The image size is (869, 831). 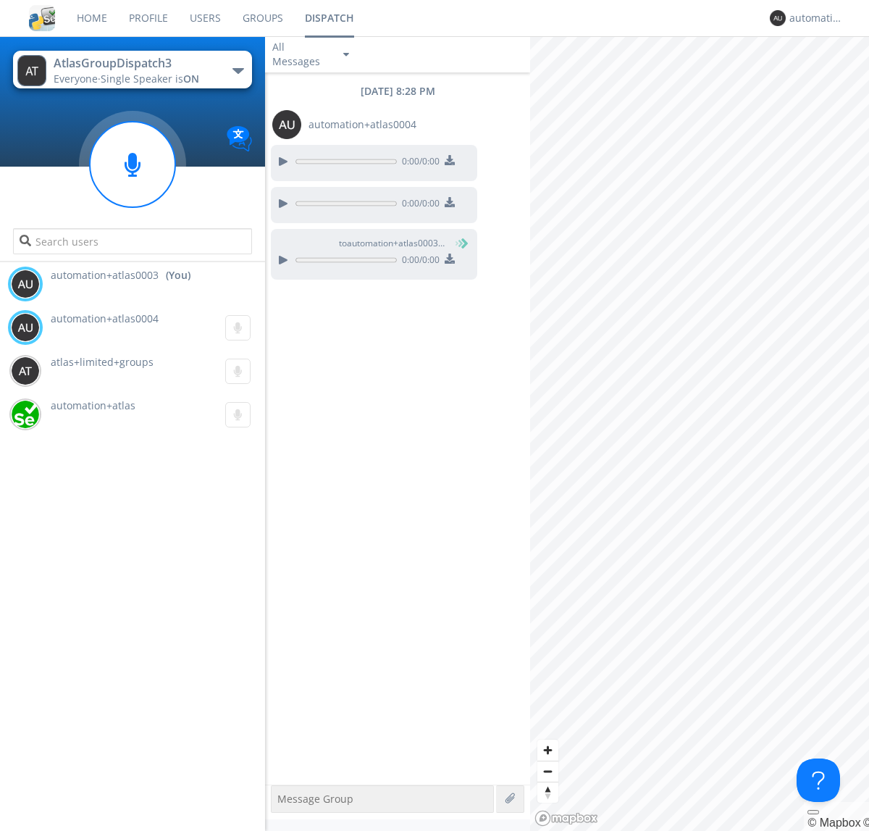 I want to click on span: Single Speaker is, so click(x=150, y=78).